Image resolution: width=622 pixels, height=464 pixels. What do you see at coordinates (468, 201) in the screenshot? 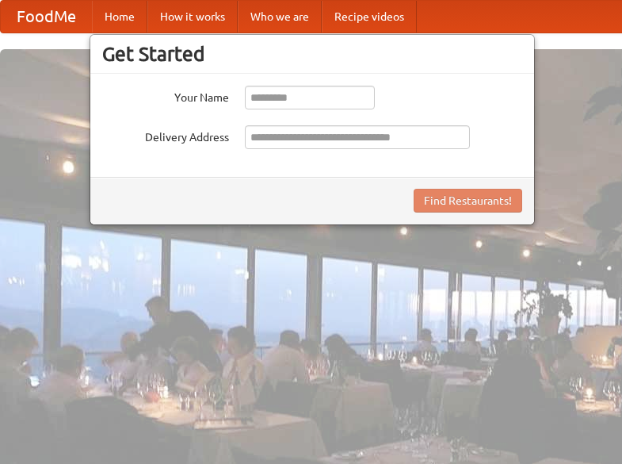
I see `button: Find Restaurants!` at bounding box center [468, 201].